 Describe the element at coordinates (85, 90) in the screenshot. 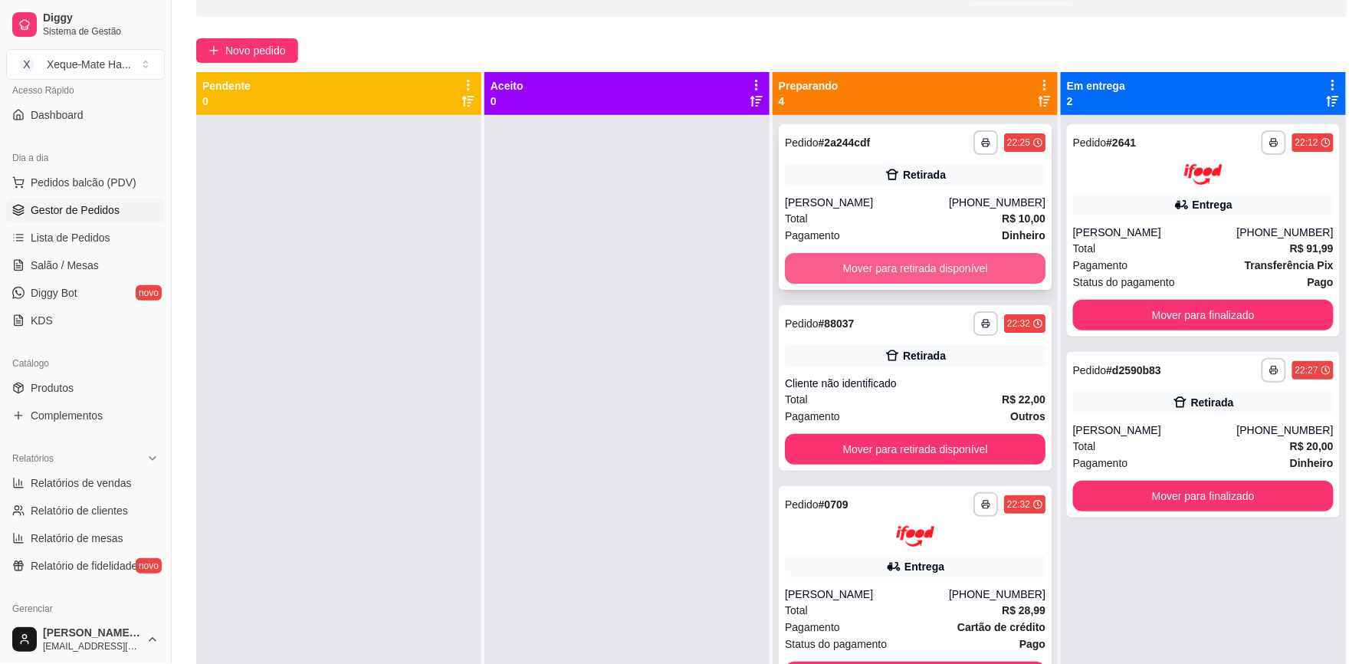

I see `div: Acesso Rápido` at that location.